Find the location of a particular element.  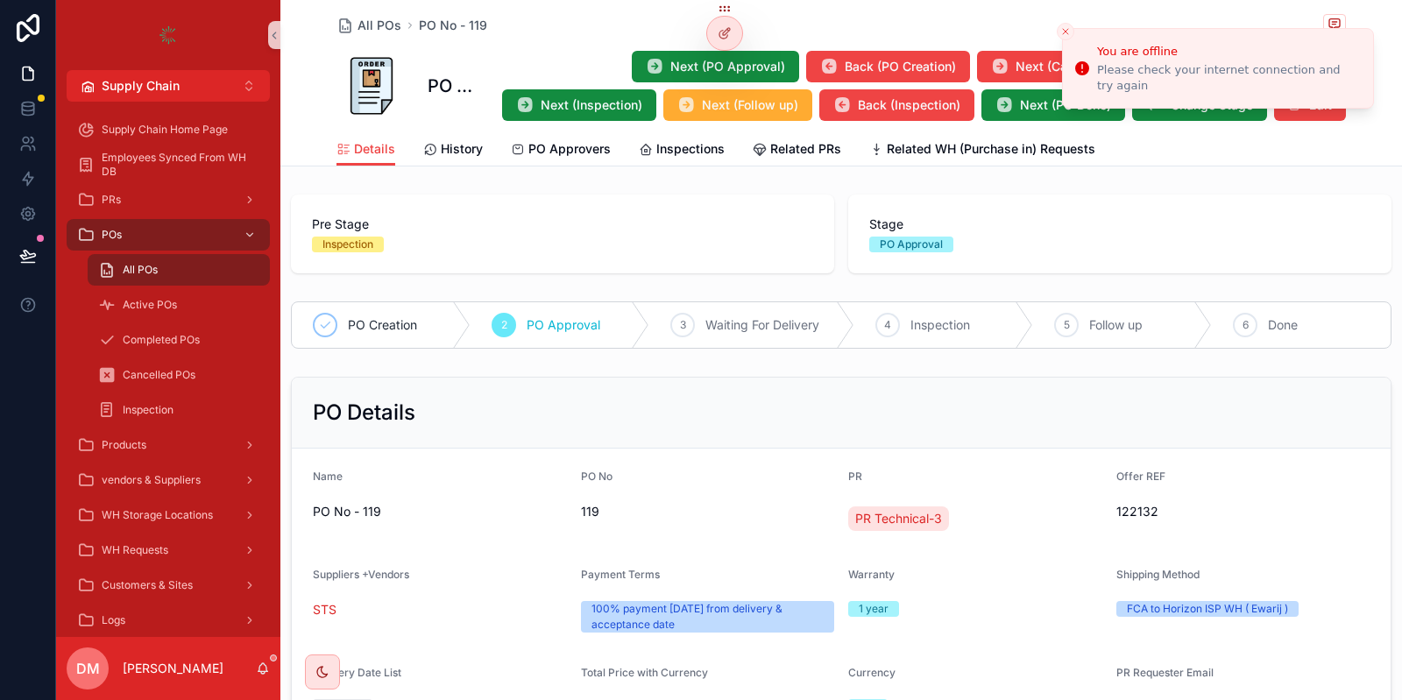

span: Done is located at coordinates (1282, 325).